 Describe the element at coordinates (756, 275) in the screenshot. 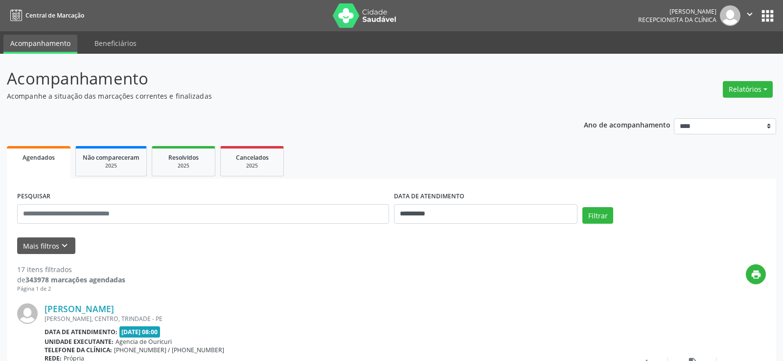

I see `i: print` at that location.